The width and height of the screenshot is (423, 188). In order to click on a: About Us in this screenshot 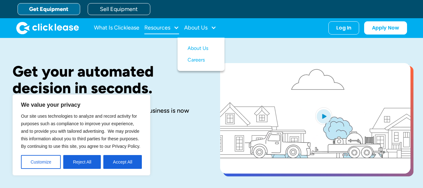, I will do `click(201, 48)`.